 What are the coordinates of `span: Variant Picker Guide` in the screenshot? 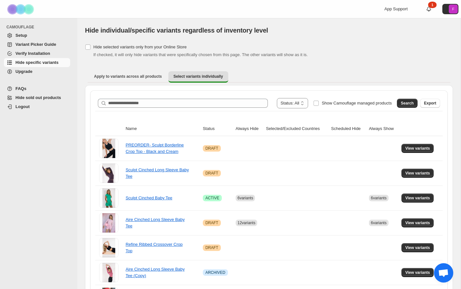 It's located at (36, 44).